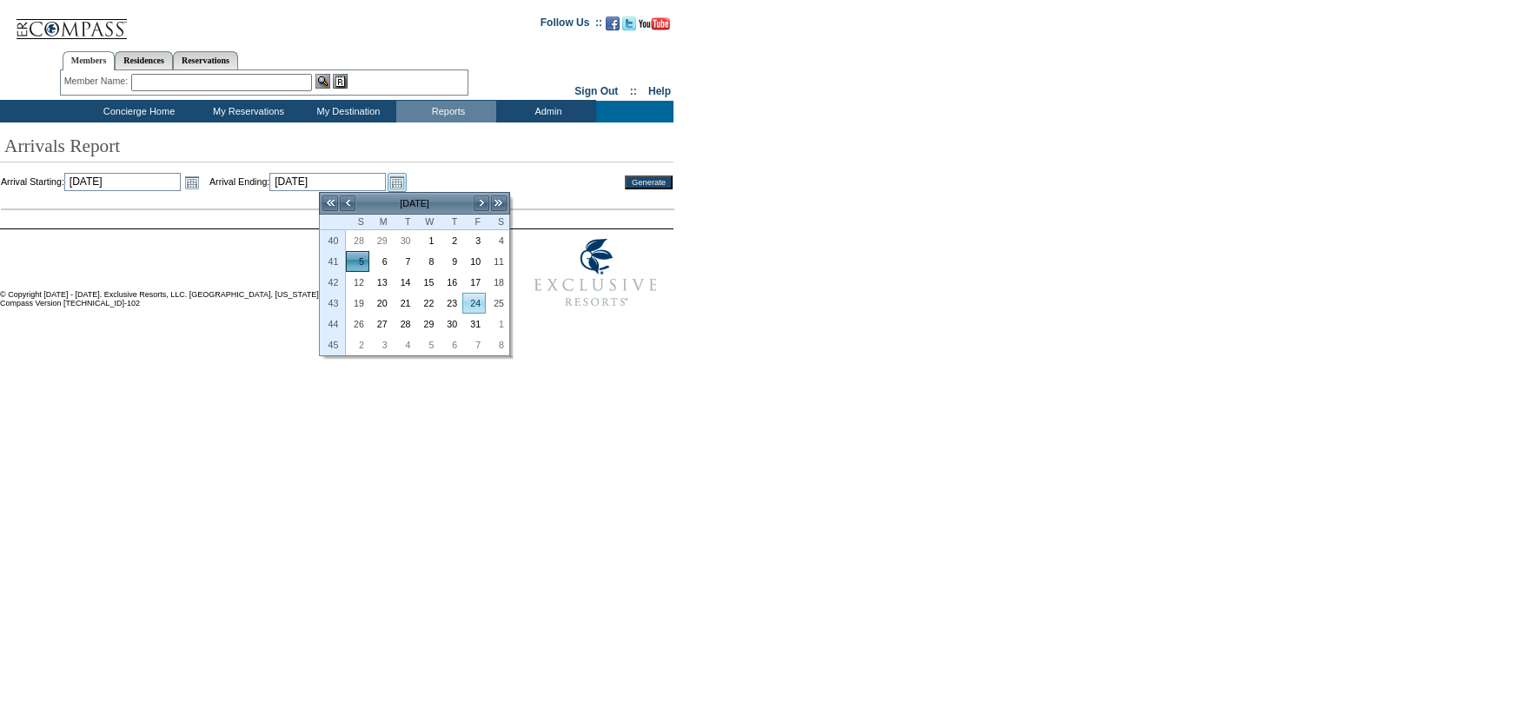 This screenshot has height=701, width=1526. What do you see at coordinates (497, 303) in the screenshot?
I see `td: Saturday, October 25, 2025` at bounding box center [497, 303].